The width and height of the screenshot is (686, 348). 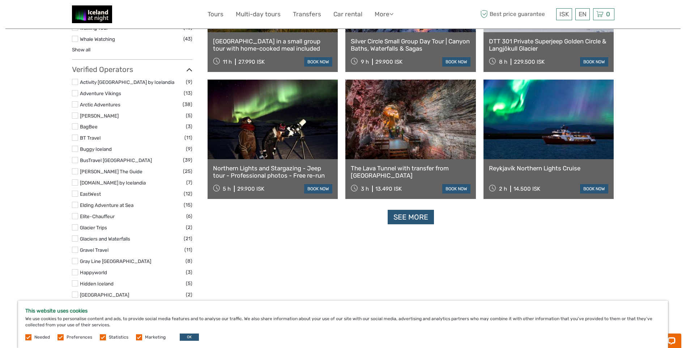 I want to click on a: BagBee, so click(x=89, y=127).